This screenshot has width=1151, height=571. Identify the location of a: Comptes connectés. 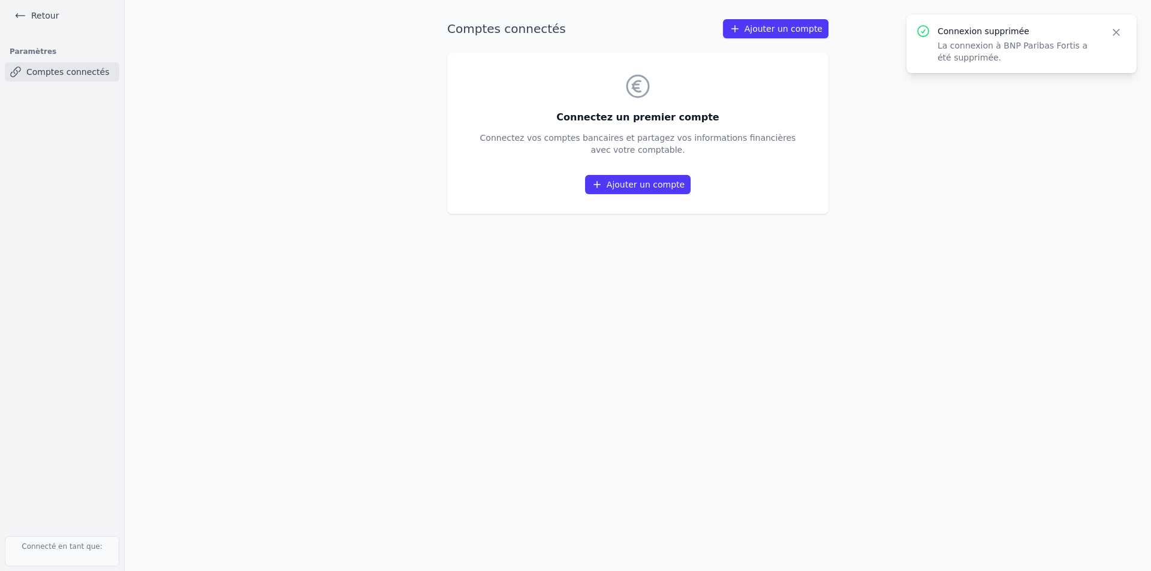
(62, 72).